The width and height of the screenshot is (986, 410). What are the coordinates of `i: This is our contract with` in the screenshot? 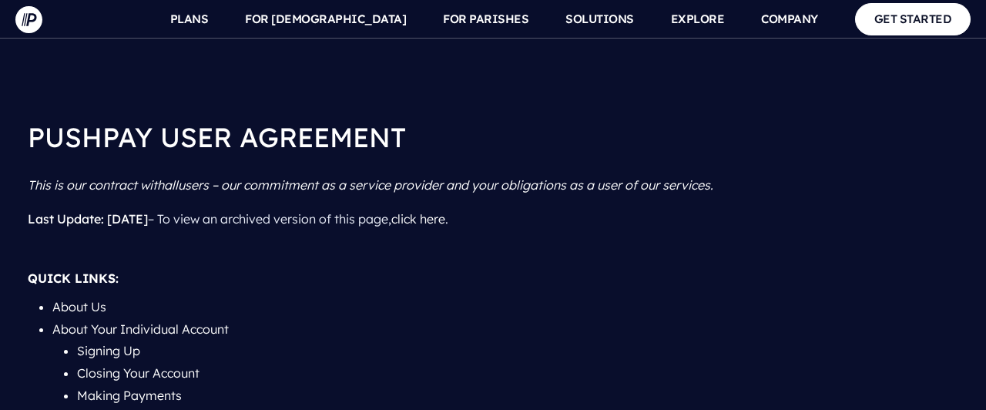 It's located at (96, 185).